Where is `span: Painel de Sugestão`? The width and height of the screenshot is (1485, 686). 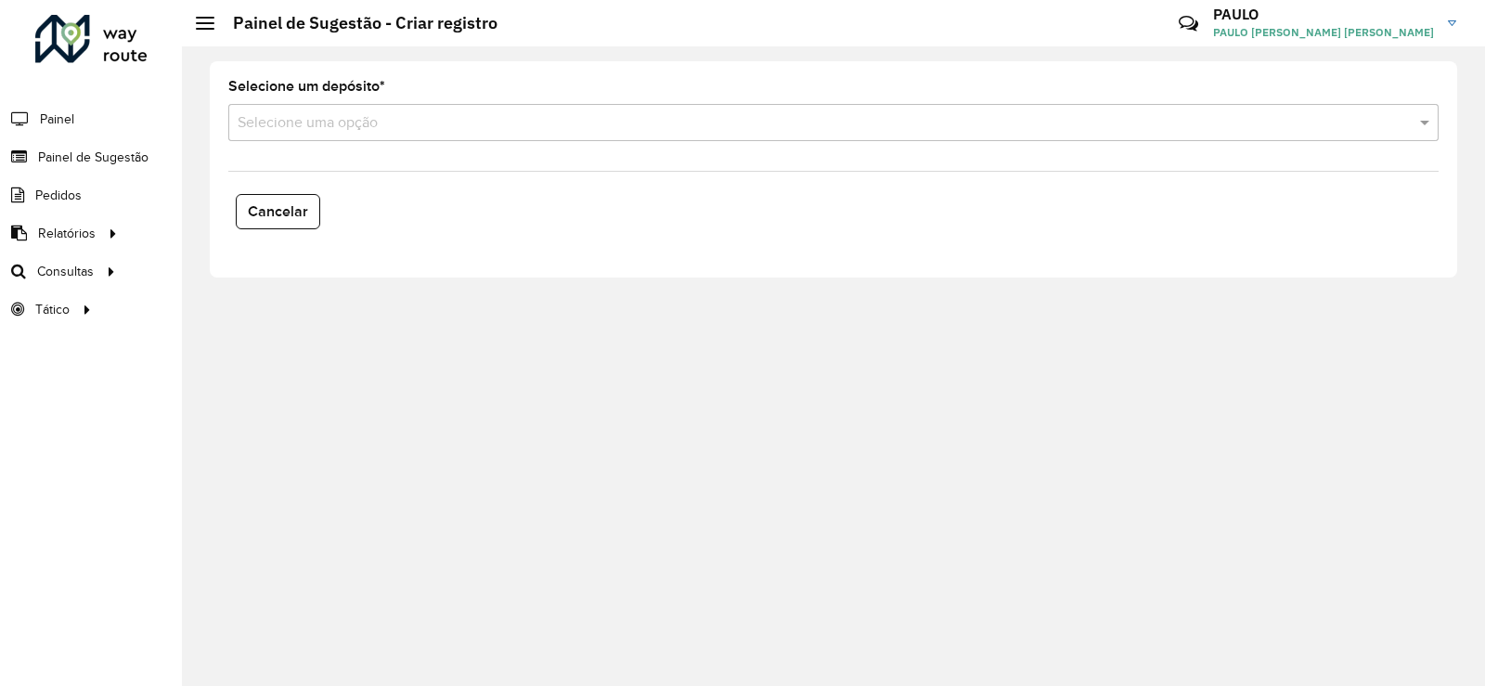
span: Painel de Sugestão is located at coordinates (93, 157).